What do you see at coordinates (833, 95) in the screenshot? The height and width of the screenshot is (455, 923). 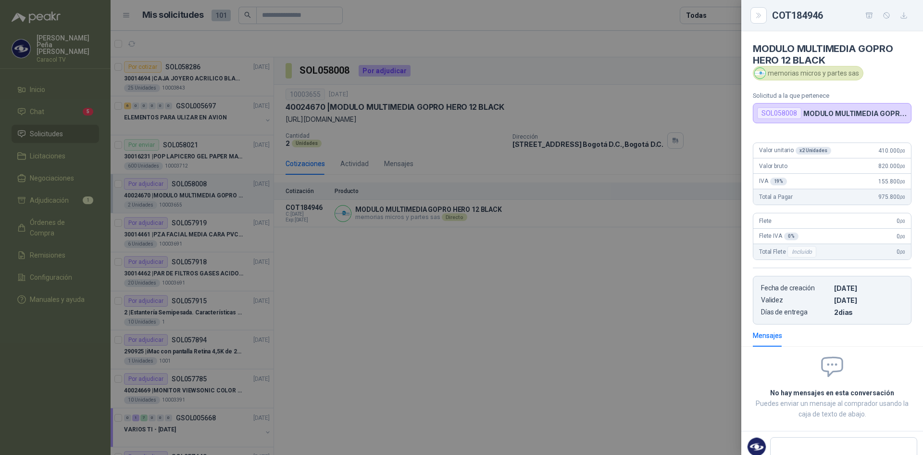 I see `p: Solicitud a la que pertenece` at bounding box center [833, 95].